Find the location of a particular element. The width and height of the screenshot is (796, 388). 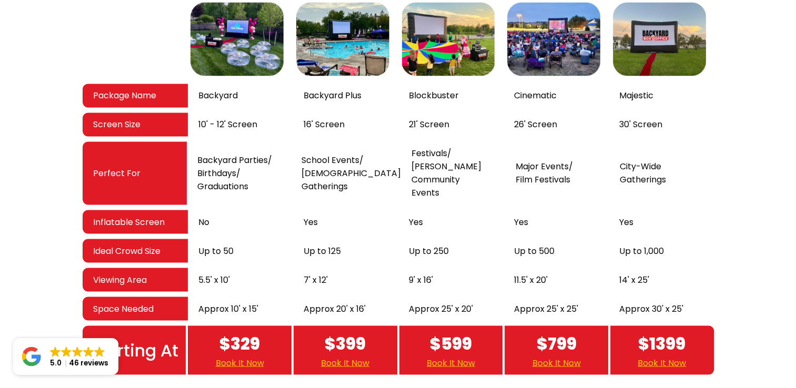

span: 11.5' x 20' is located at coordinates (531, 279).